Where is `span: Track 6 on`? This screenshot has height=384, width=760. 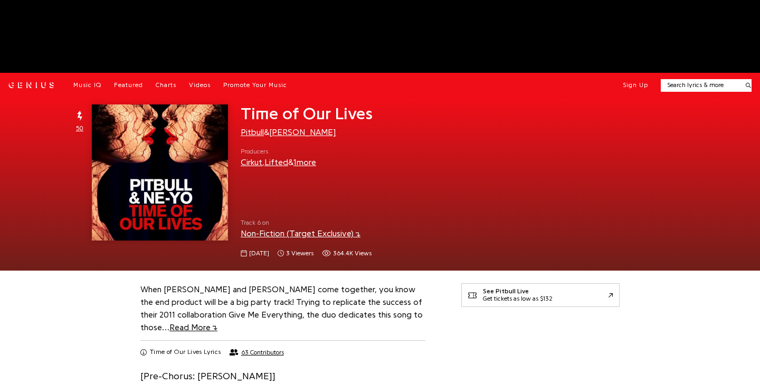 span: Track 6 on is located at coordinates (342, 223).